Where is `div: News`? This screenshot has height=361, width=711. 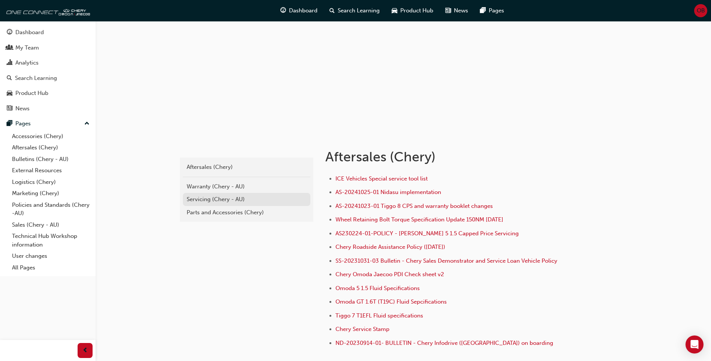 div: News is located at coordinates (22, 108).